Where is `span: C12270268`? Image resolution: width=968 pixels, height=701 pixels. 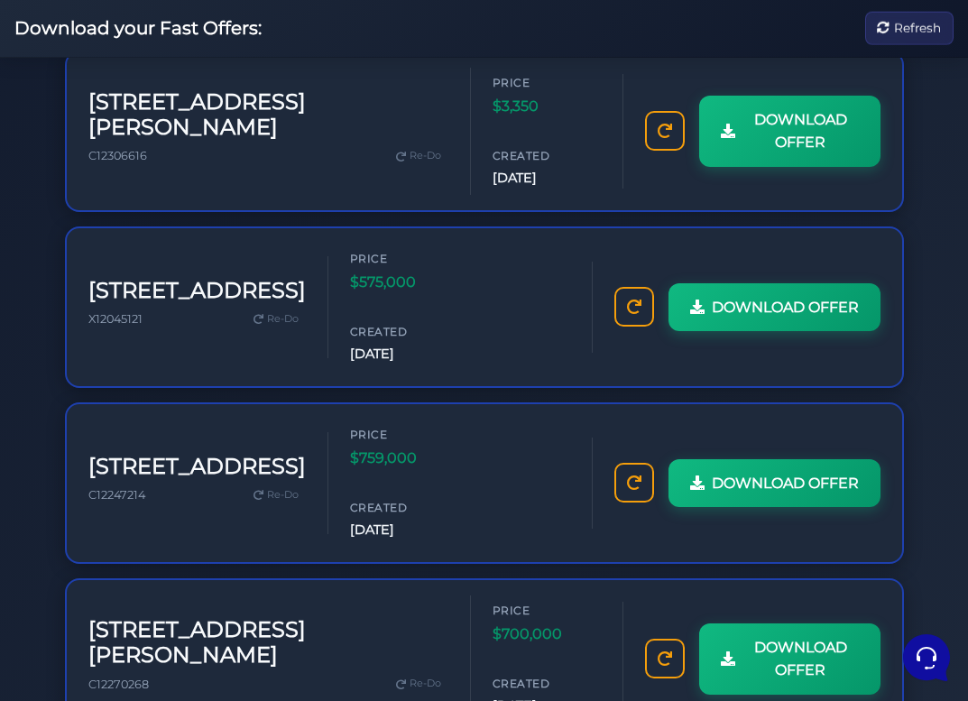
span: C12270268 is located at coordinates (118, 684).